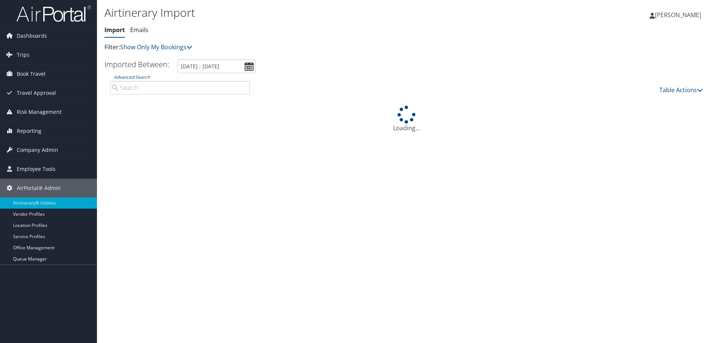 This screenshot has width=716, height=343. I want to click on span: Company Admin, so click(37, 150).